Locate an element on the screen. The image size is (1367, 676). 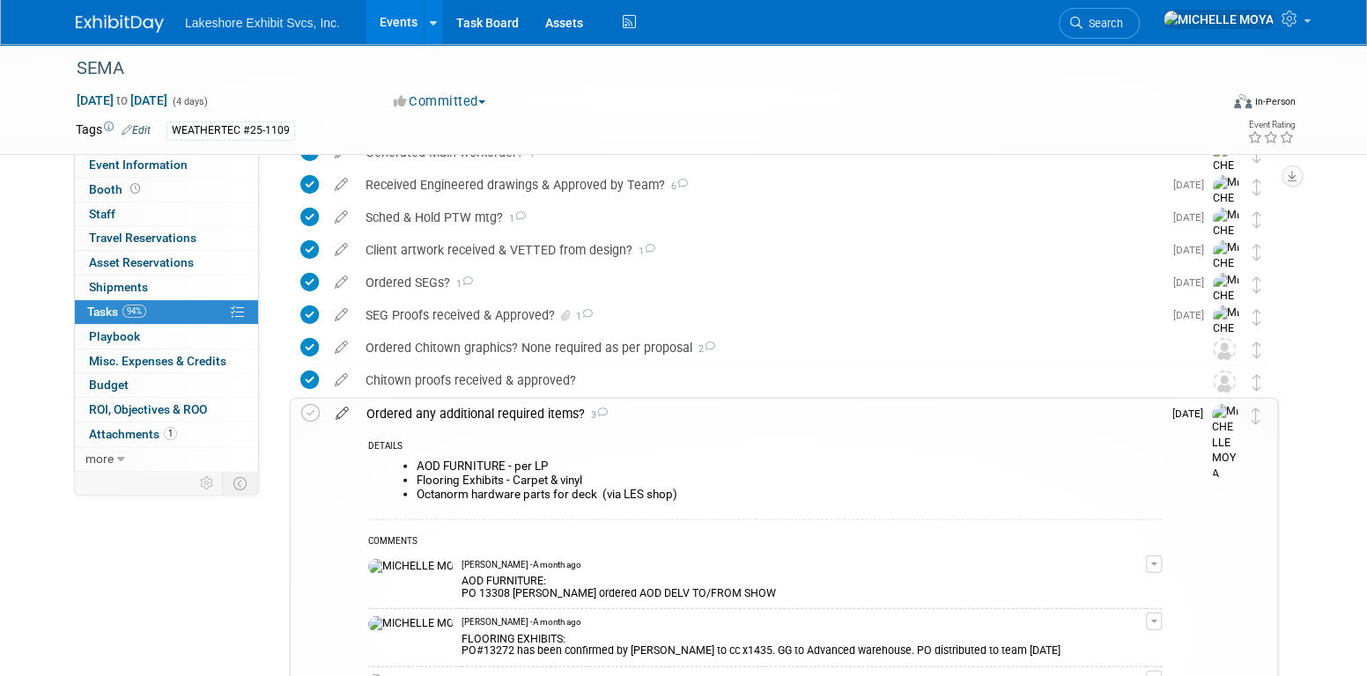
span: more is located at coordinates (100, 459).